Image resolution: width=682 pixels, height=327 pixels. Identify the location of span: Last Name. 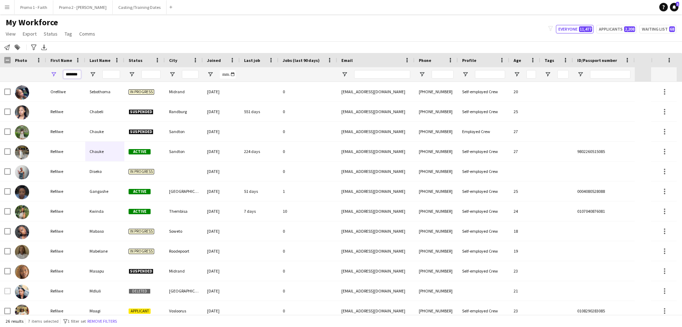
(100, 60).